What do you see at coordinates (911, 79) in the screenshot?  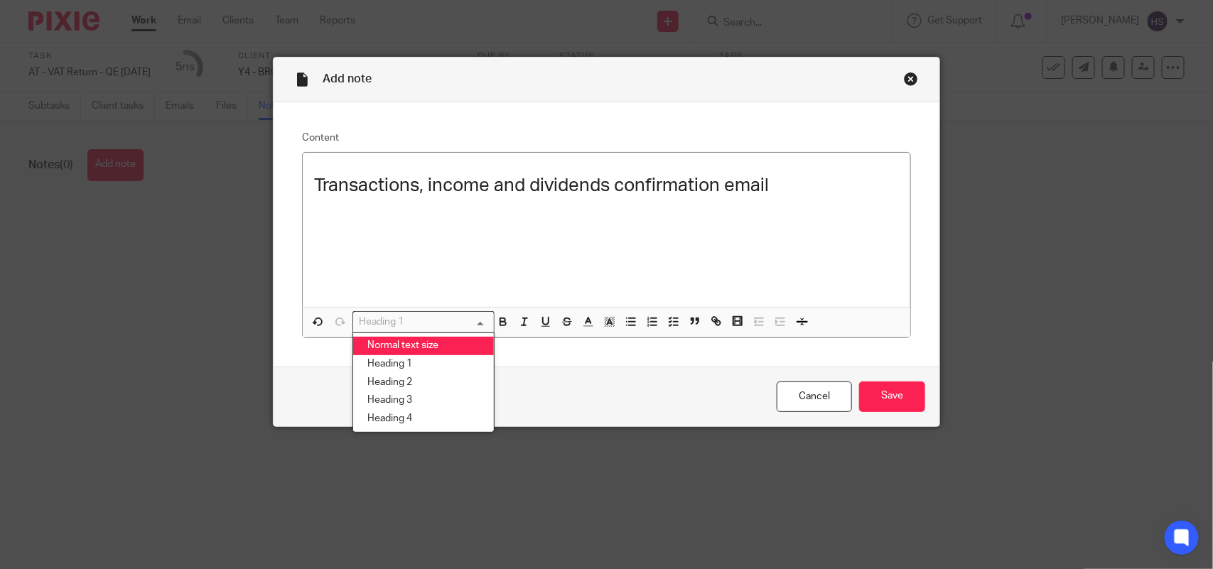 I see `div: Close this dialog window` at bounding box center [911, 79].